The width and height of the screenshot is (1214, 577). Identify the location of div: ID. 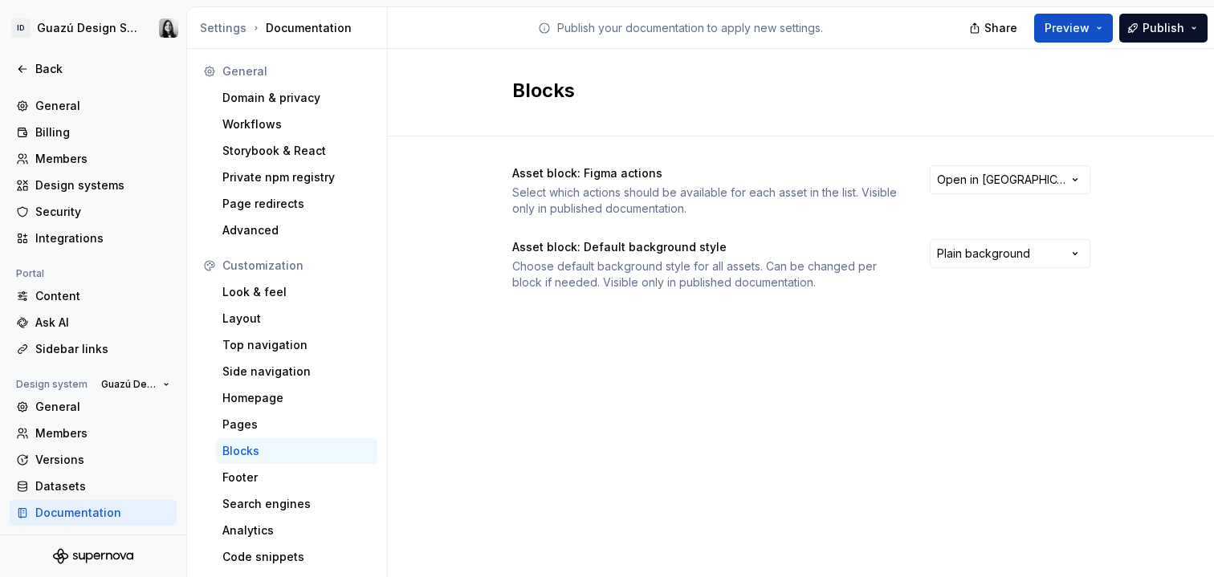
(21, 28).